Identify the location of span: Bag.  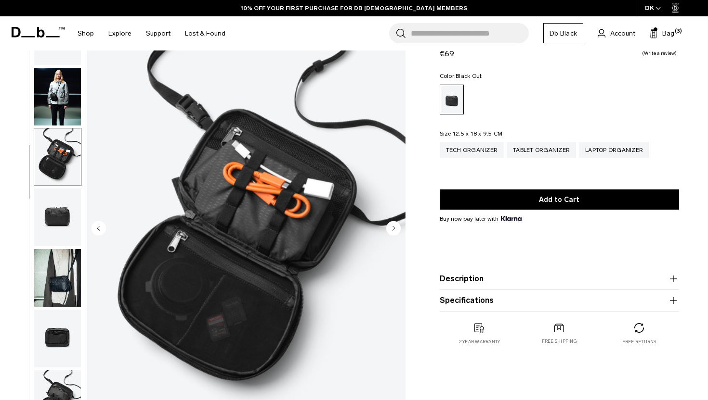
(668, 33).